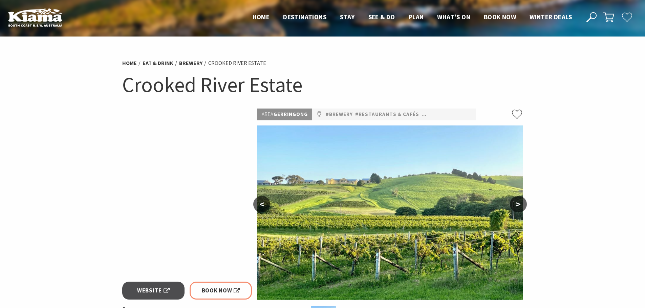  What do you see at coordinates (412, 17) in the screenshot?
I see `nav: Main Menu` at bounding box center [412, 17].